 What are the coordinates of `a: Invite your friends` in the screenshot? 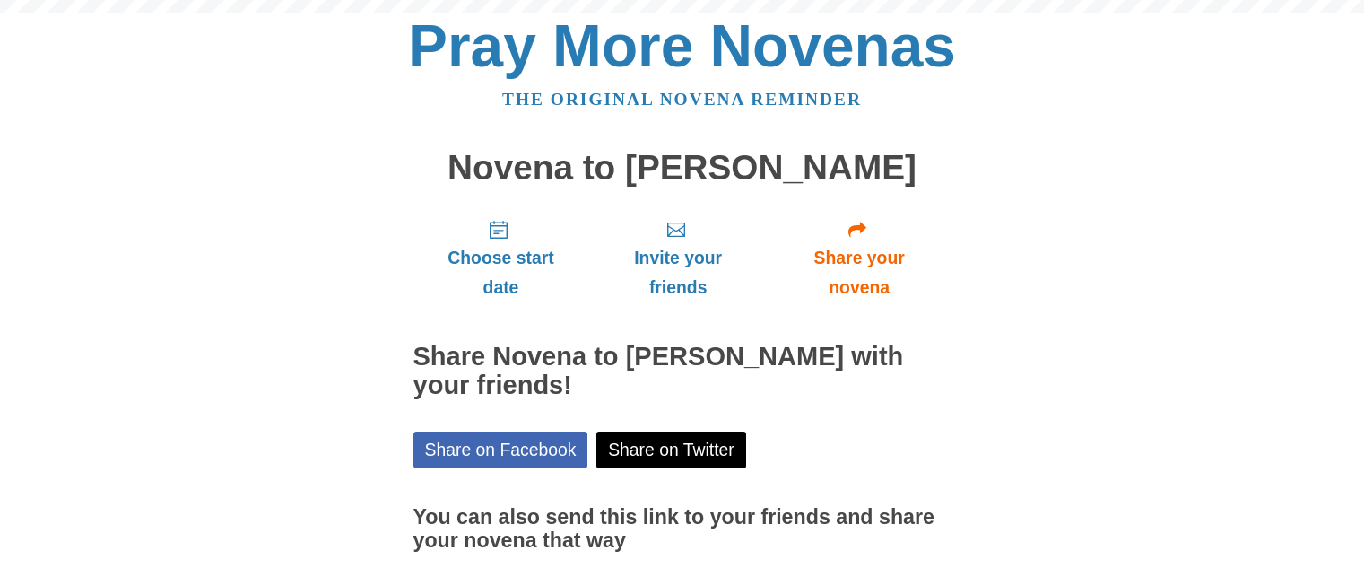 It's located at (677, 257).